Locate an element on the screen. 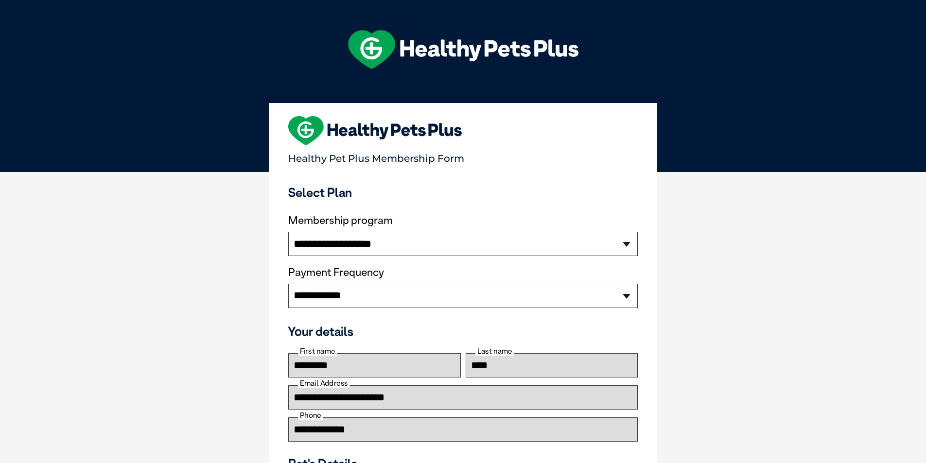 Image resolution: width=926 pixels, height=463 pixels. label: Payment Frequency is located at coordinates (336, 273).